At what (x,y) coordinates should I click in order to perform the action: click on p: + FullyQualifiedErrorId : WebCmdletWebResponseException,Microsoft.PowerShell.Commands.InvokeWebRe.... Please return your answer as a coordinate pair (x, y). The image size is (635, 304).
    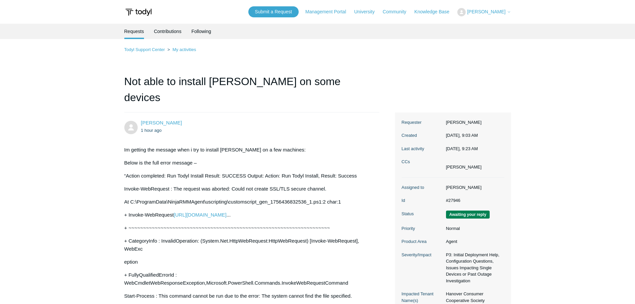
    Looking at the image, I should click on (249, 279).